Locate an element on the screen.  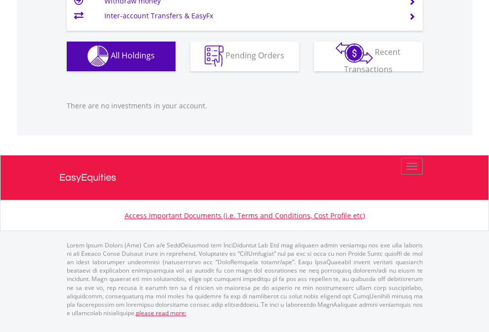
a: EasyEquities is located at coordinates (245, 178).